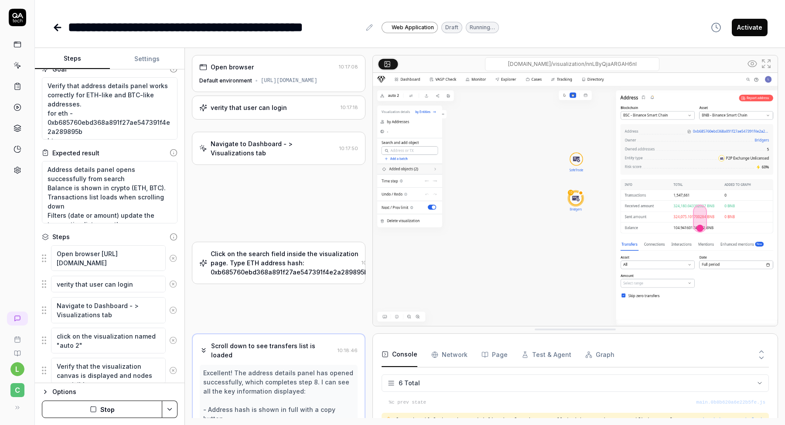 The height and width of the screenshot is (425, 785). I want to click on time: 10:17:50, so click(348, 148).